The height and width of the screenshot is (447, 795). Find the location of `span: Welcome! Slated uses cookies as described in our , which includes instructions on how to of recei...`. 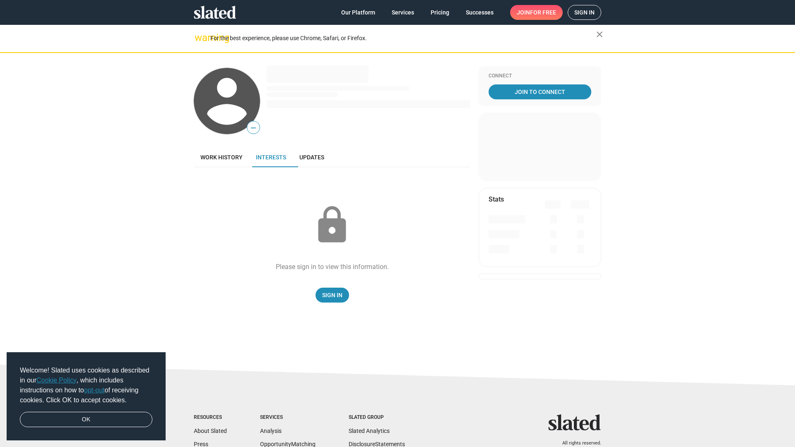

span: Welcome! Slated uses cookies as described in our , which includes instructions on how to of recei... is located at coordinates (86, 386).